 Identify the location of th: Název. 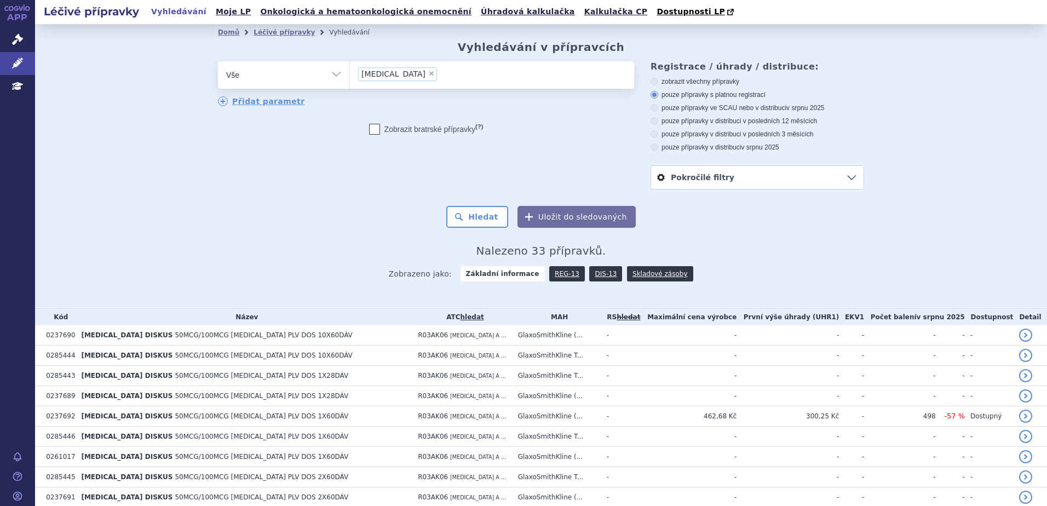
(244, 317).